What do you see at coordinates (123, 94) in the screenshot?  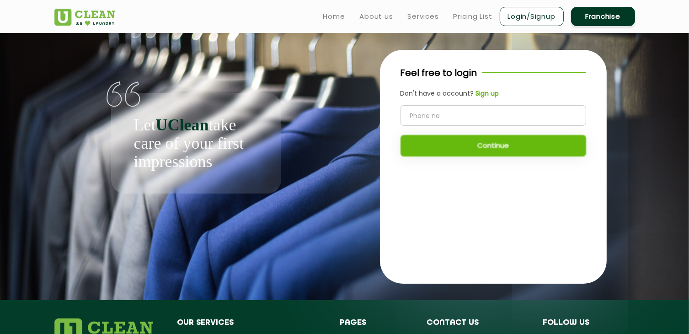 I see `img: quote-img` at bounding box center [123, 94].